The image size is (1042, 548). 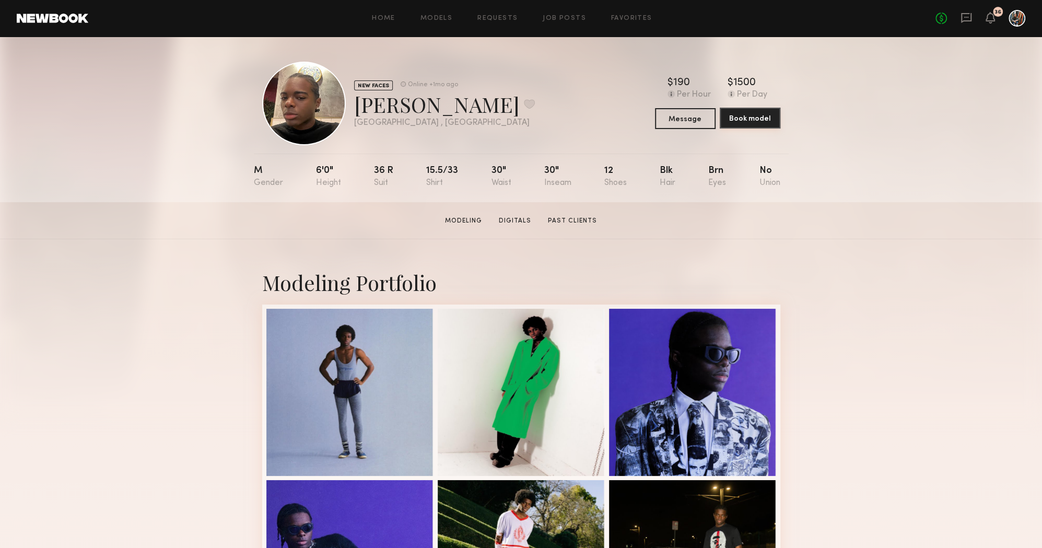 I want to click on div: 36 r, so click(x=383, y=177).